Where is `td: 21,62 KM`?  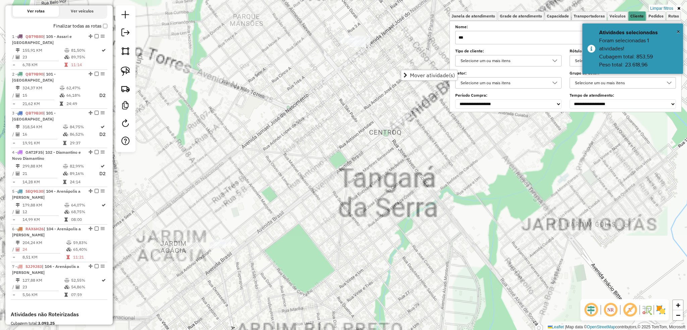 td: 21,62 KM is located at coordinates (41, 104).